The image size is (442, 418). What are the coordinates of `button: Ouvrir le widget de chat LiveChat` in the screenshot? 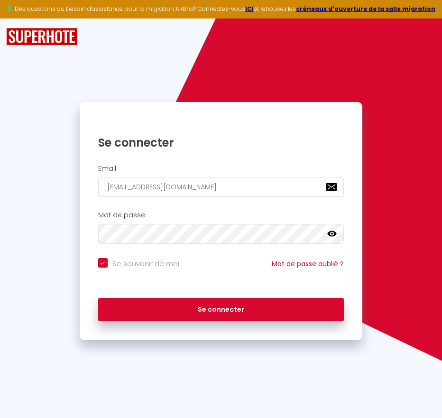 It's located at (22, 18).